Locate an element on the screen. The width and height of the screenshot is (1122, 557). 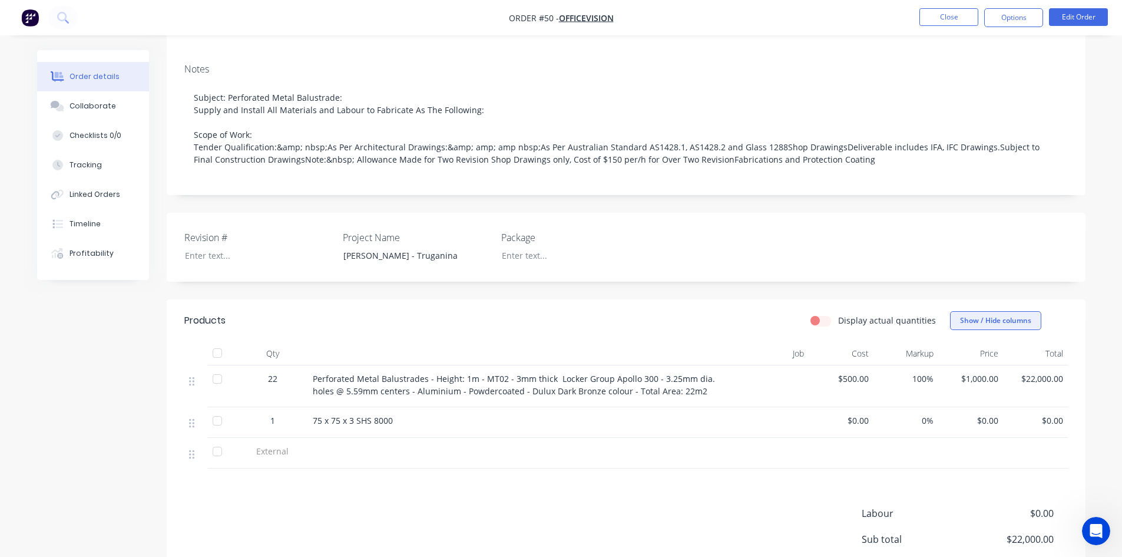
button: Show / Hide columns is located at coordinates (995, 320).